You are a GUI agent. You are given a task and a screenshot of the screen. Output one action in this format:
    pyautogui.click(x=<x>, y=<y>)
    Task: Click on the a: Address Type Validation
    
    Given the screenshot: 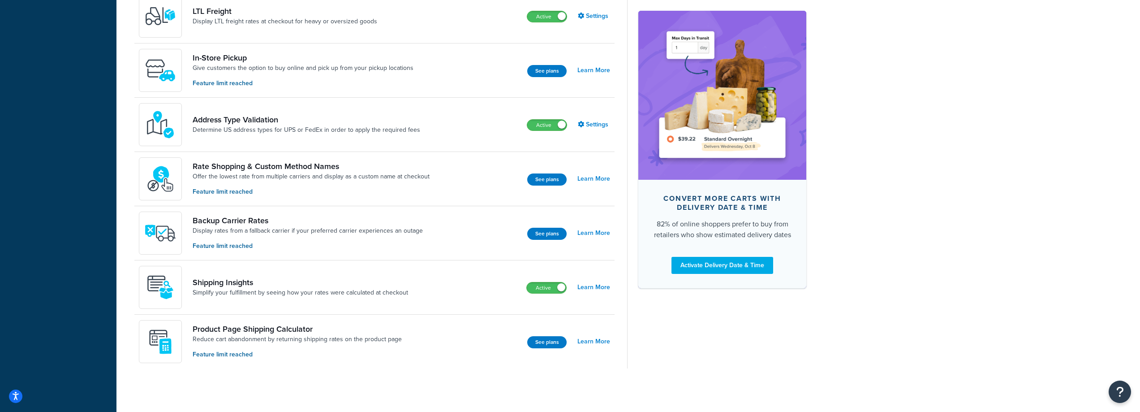 What is the action you would take?
    pyautogui.click(x=306, y=120)
    